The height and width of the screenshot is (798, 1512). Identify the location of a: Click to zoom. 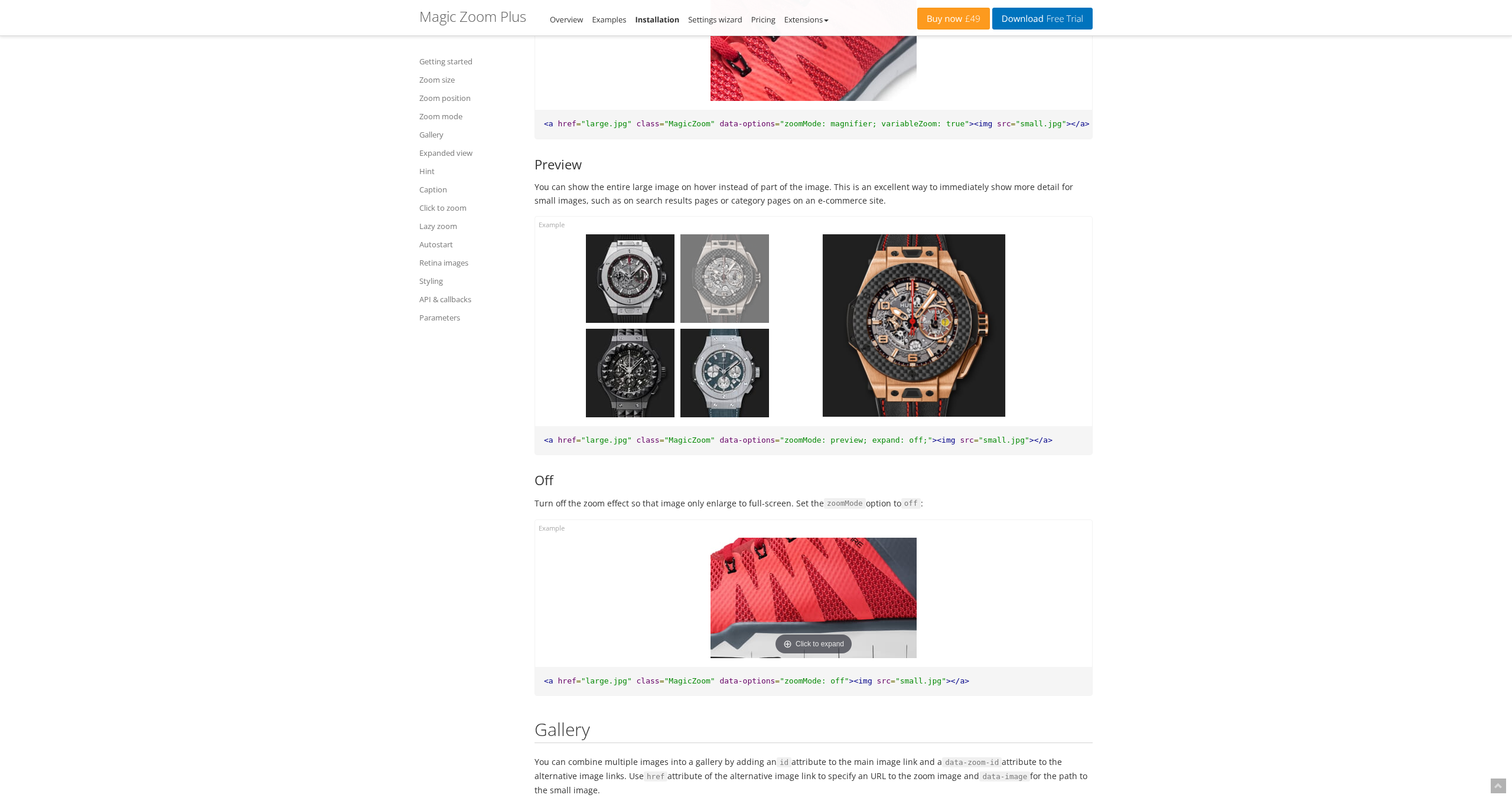
(469, 207).